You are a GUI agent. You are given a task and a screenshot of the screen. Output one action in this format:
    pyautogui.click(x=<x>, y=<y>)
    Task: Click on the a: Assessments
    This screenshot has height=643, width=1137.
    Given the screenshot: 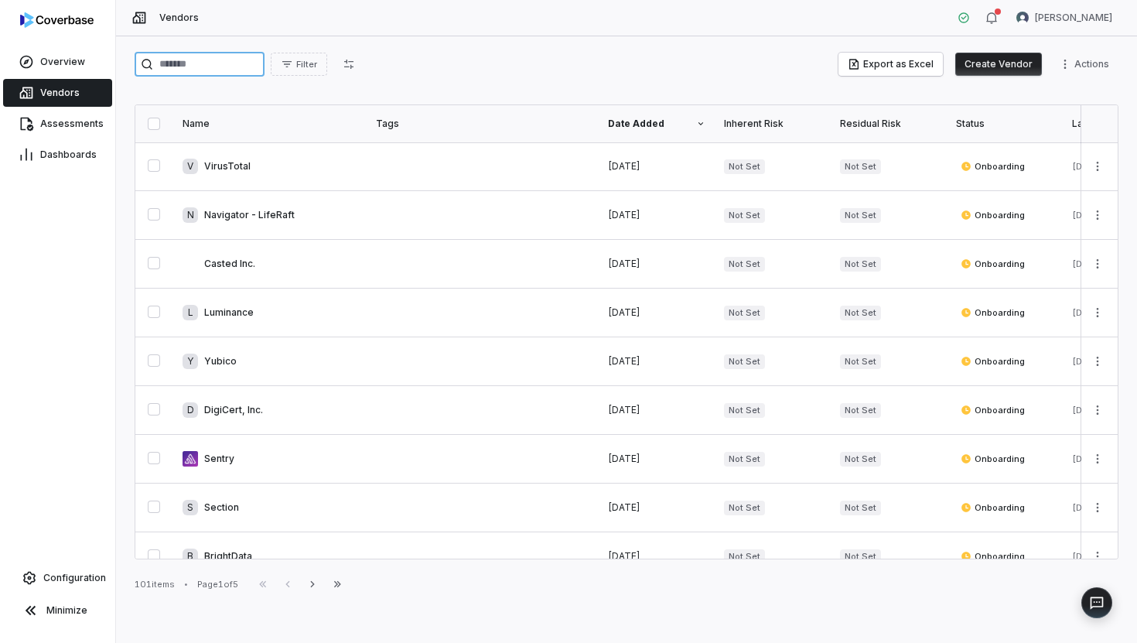 What is the action you would take?
    pyautogui.click(x=57, y=124)
    